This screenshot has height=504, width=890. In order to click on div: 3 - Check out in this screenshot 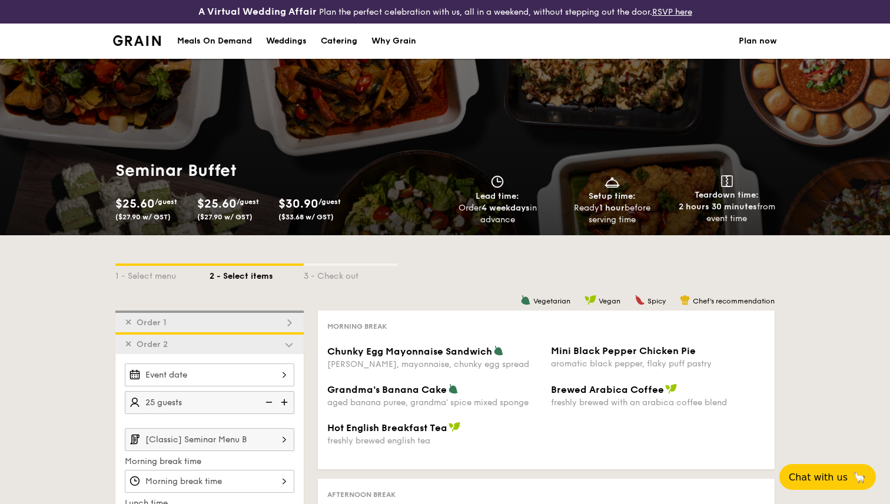, I will do `click(351, 274)`.